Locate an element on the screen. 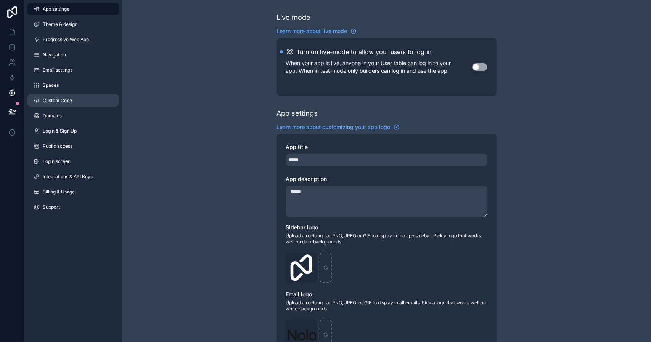 The width and height of the screenshot is (651, 342). a: Login screen is located at coordinates (73, 162).